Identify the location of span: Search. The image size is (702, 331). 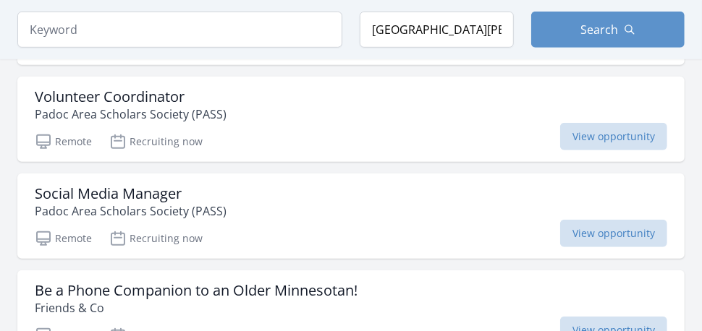
(599, 30).